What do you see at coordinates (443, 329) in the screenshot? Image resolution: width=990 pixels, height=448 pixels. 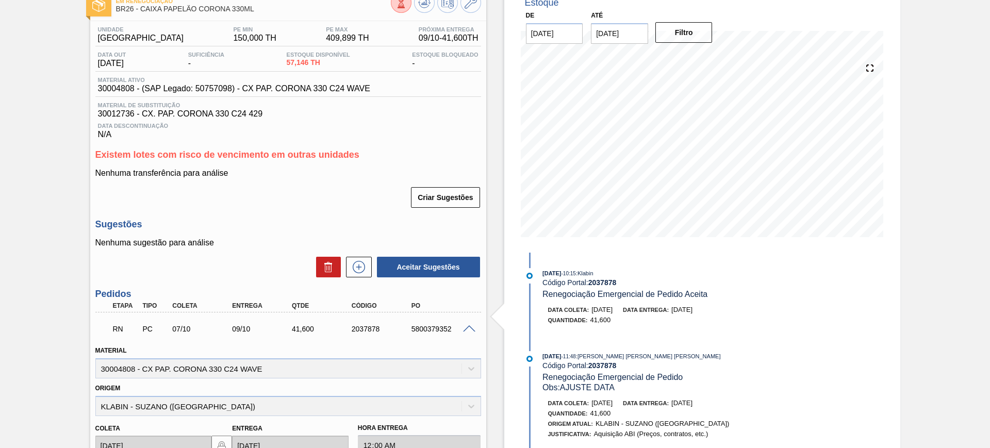 I see `div: 5800379352` at bounding box center [443, 329].